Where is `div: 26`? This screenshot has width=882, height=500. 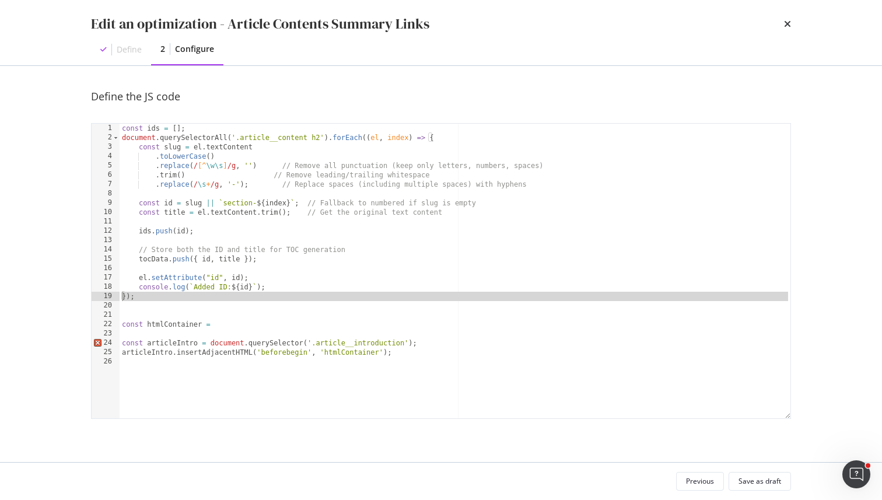 div: 26 is located at coordinates (106, 362).